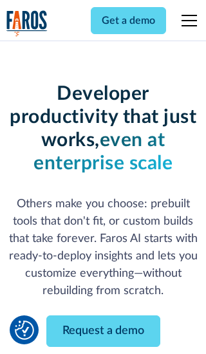  I want to click on img: Revisit consent button, so click(24, 331).